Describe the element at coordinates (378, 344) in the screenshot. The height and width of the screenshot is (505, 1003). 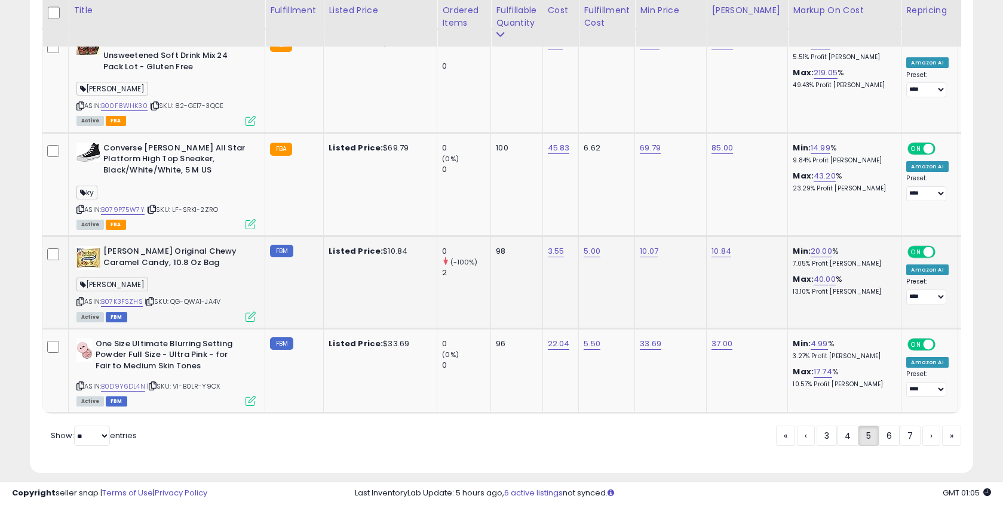
I see `div: $33.69` at that location.